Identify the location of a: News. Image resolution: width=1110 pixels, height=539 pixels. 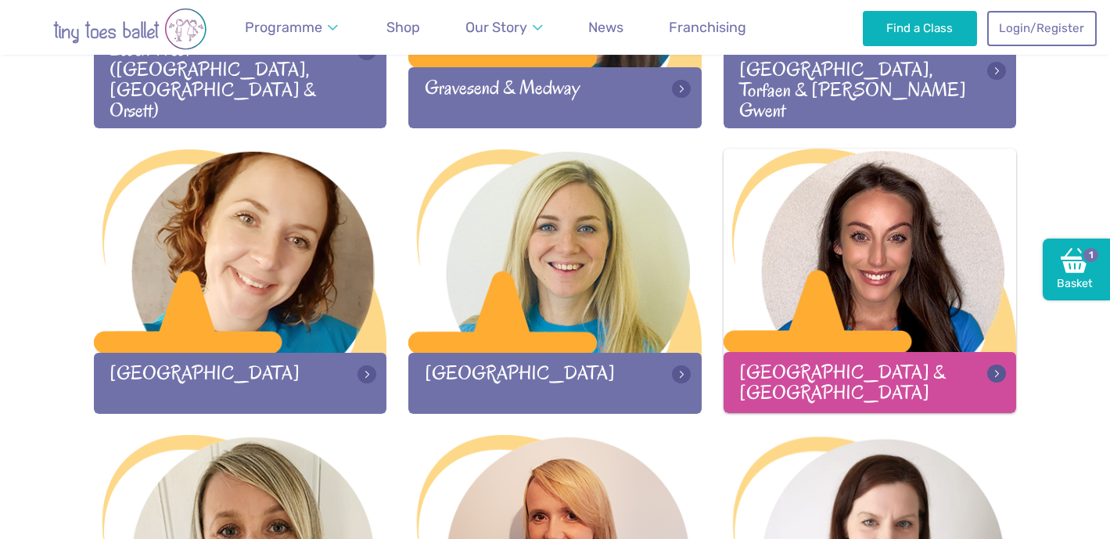
(605, 27).